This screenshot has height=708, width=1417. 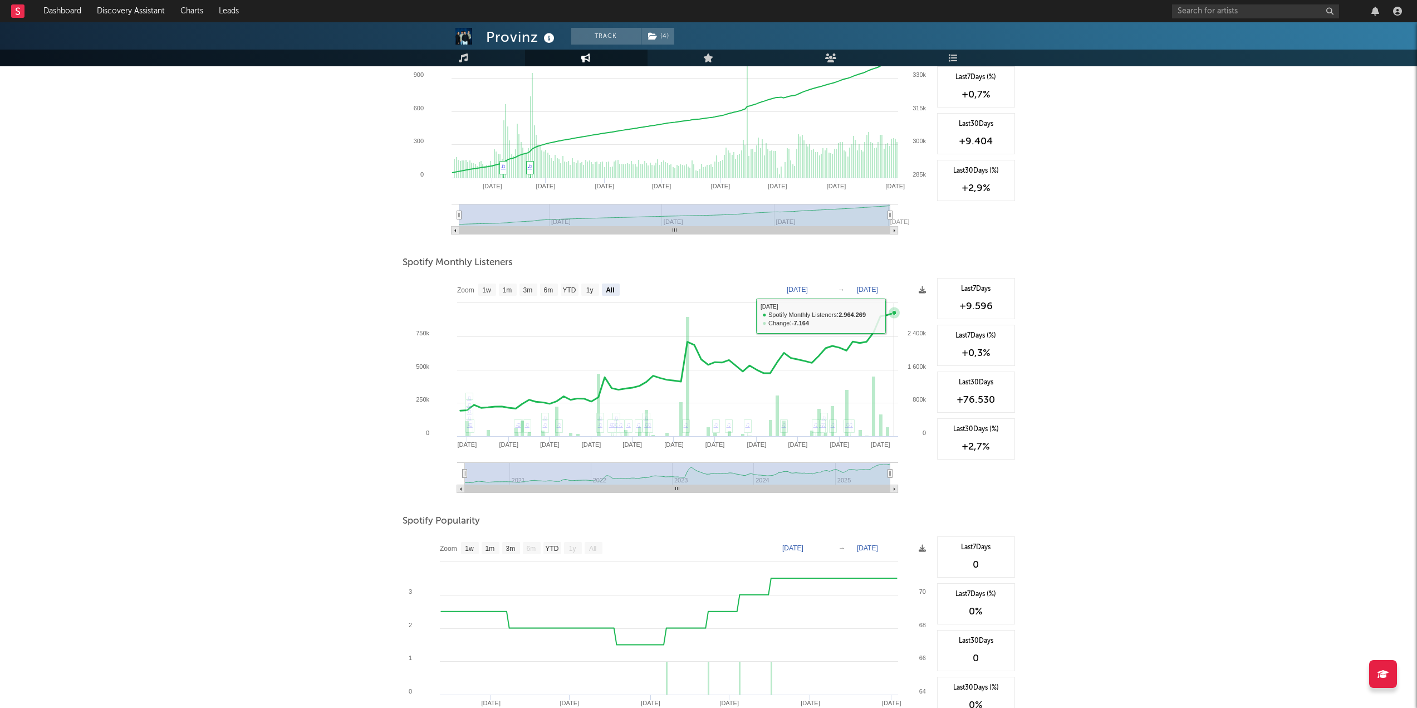 I want to click on button: Track, so click(x=606, y=36).